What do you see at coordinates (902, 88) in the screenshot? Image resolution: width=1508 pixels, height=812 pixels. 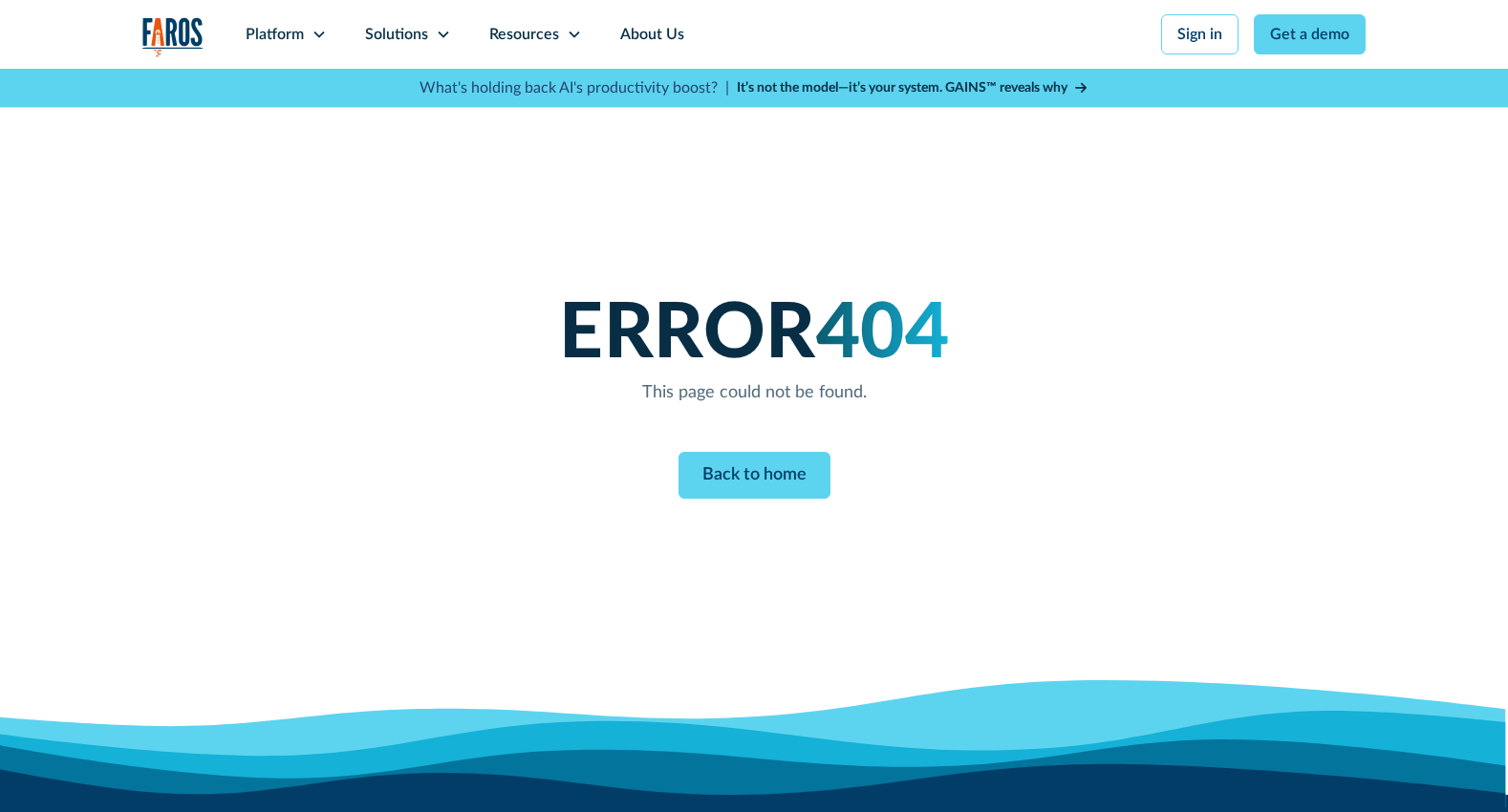 I see `strong: It’s not the model—it’s your system. GAINS™ reveals why` at bounding box center [902, 88].